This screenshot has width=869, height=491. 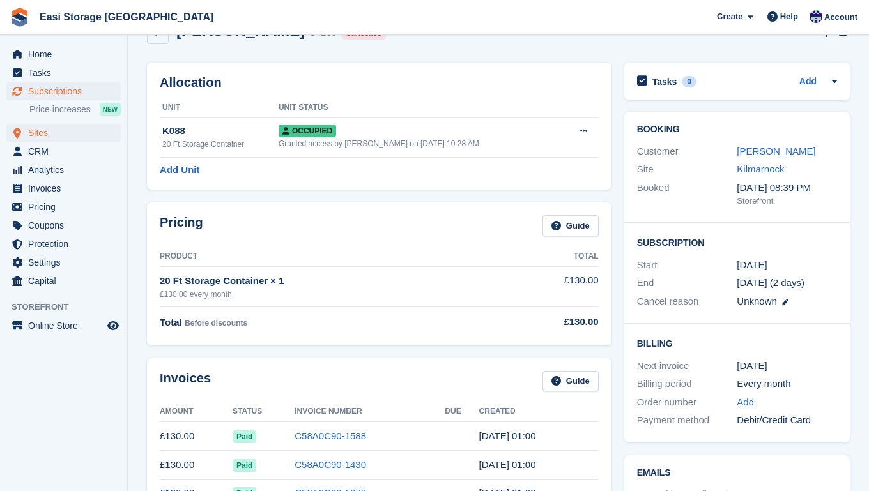 What do you see at coordinates (220, 144) in the screenshot?
I see `div: 20 Ft Storage Container` at bounding box center [220, 144].